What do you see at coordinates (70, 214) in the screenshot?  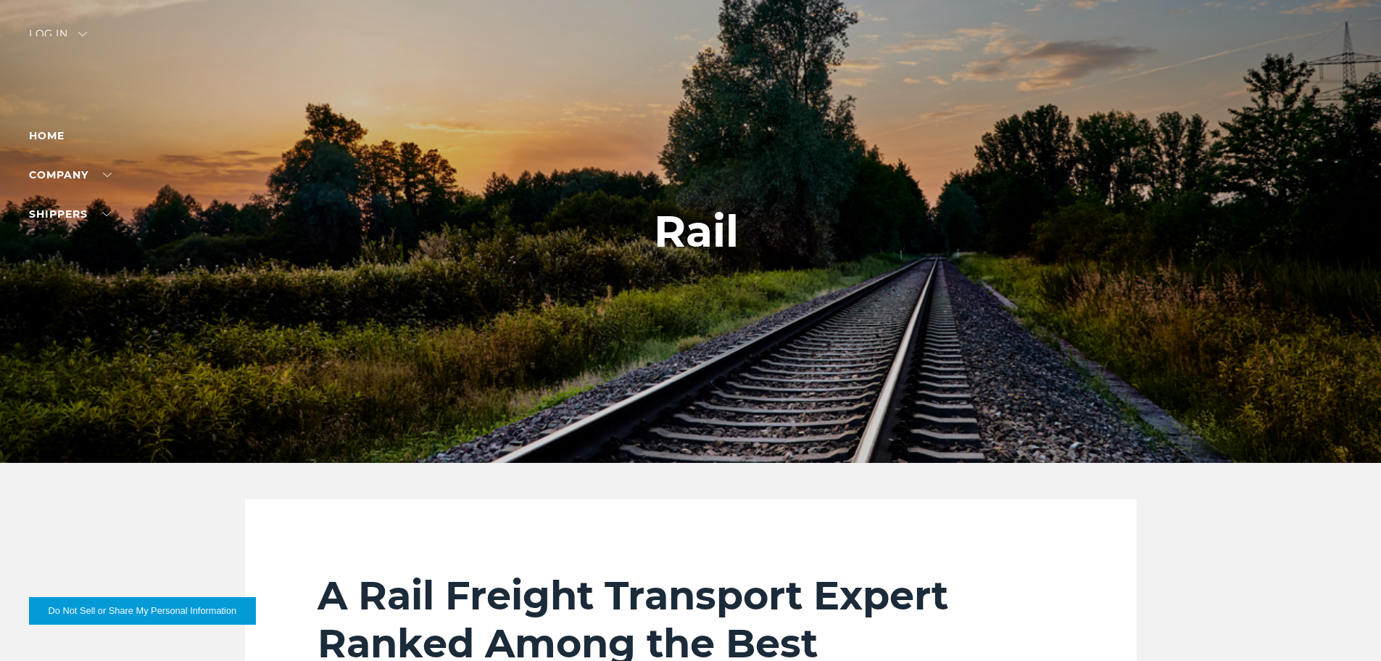 I see `a: SHIPPERS` at bounding box center [70, 214].